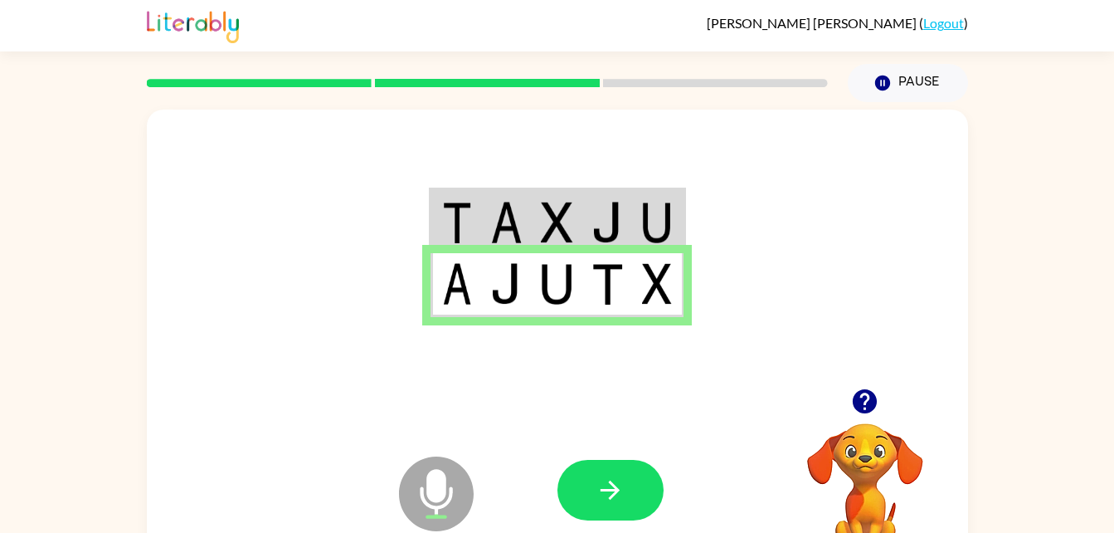 The width and height of the screenshot is (1114, 533). Describe the element at coordinates (908, 83) in the screenshot. I see `button: Pause` at that location.